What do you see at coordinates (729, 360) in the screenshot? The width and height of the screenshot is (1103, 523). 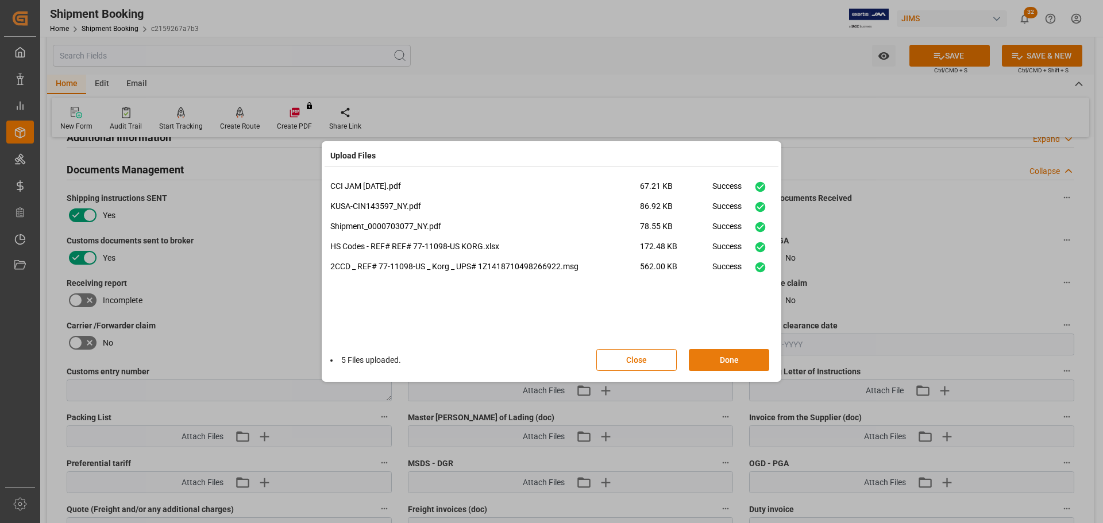 I see `button: Done` at bounding box center [729, 360].